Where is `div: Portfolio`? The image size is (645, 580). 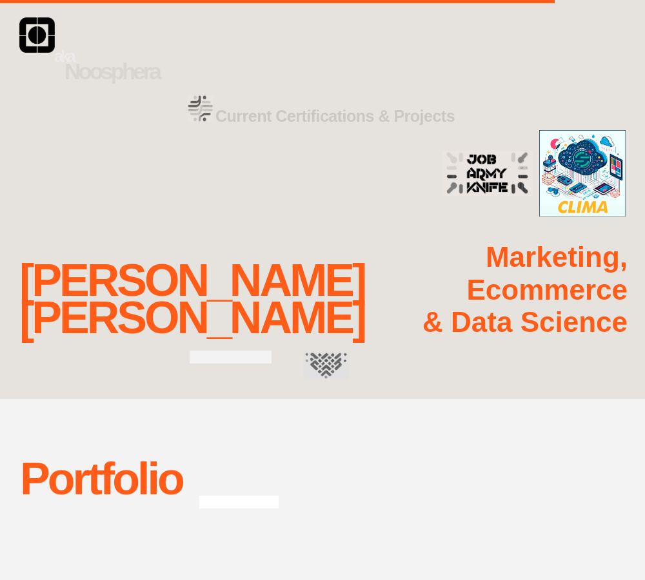 div: Portfolio is located at coordinates (101, 480).